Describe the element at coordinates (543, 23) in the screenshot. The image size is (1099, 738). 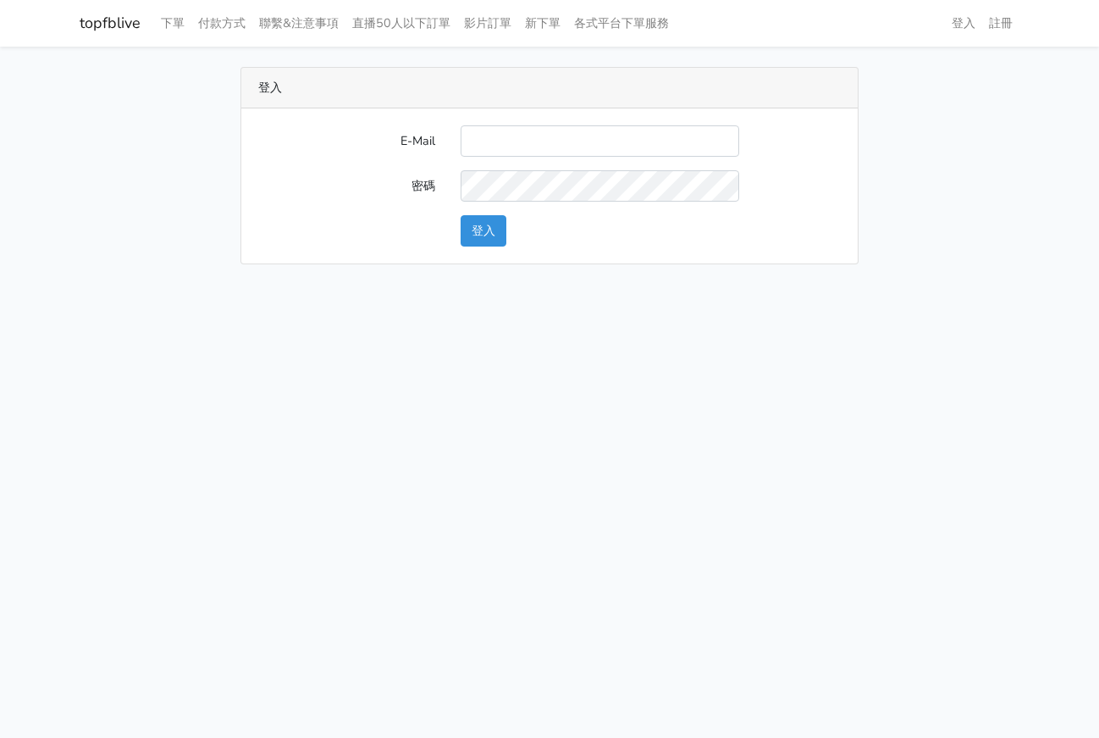
I see `a: 新下單` at that location.